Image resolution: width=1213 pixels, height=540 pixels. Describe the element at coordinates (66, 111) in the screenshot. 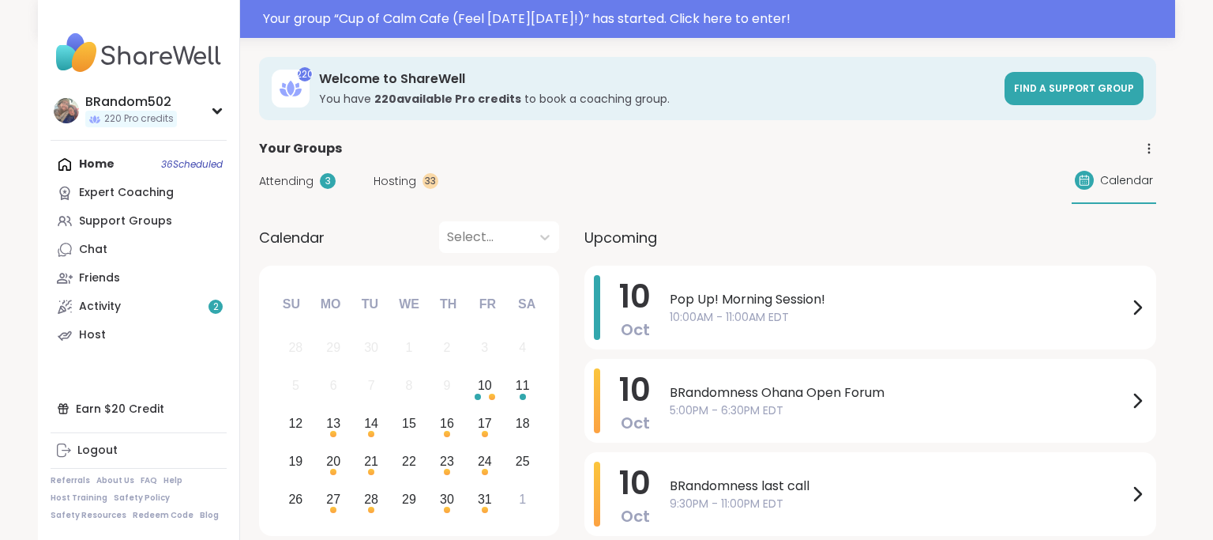

I see `img: BRandom502` at that location.